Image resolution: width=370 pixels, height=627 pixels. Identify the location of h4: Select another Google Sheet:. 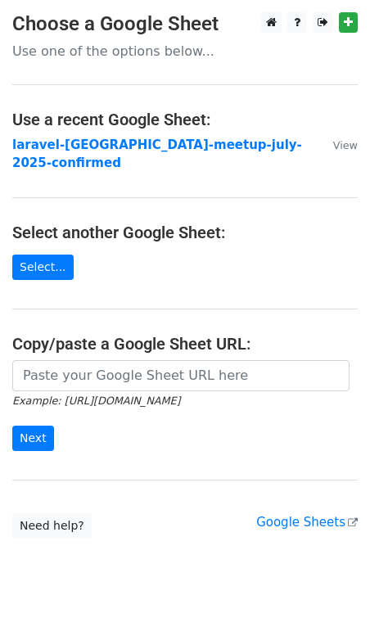
(185, 232).